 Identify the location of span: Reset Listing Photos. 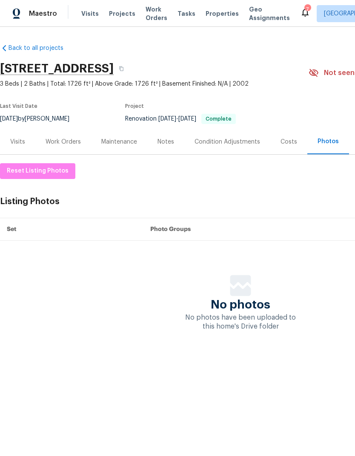
(37, 171).